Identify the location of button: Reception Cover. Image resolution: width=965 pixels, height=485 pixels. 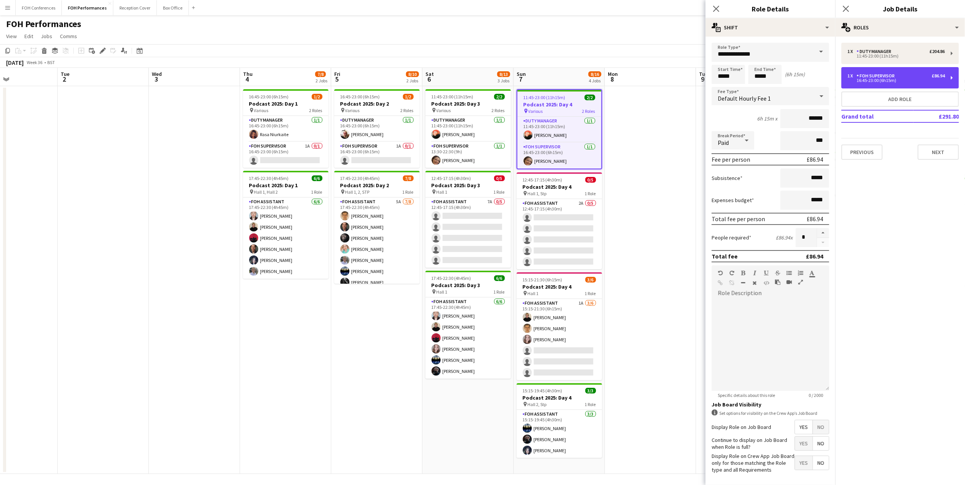
(135, 8).